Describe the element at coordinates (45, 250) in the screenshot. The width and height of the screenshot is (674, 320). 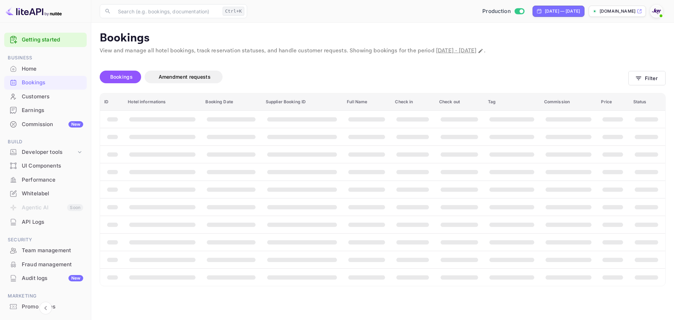
I see `a: Team management` at that location.